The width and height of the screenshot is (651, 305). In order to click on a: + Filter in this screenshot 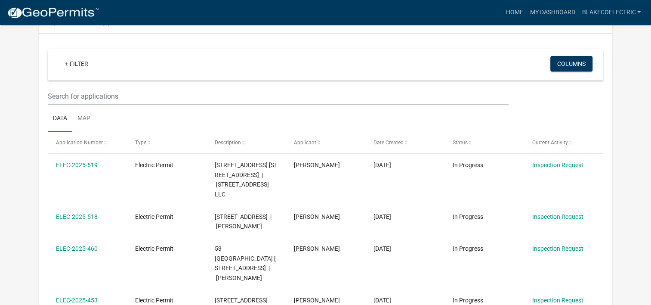, I will do `click(77, 64)`.